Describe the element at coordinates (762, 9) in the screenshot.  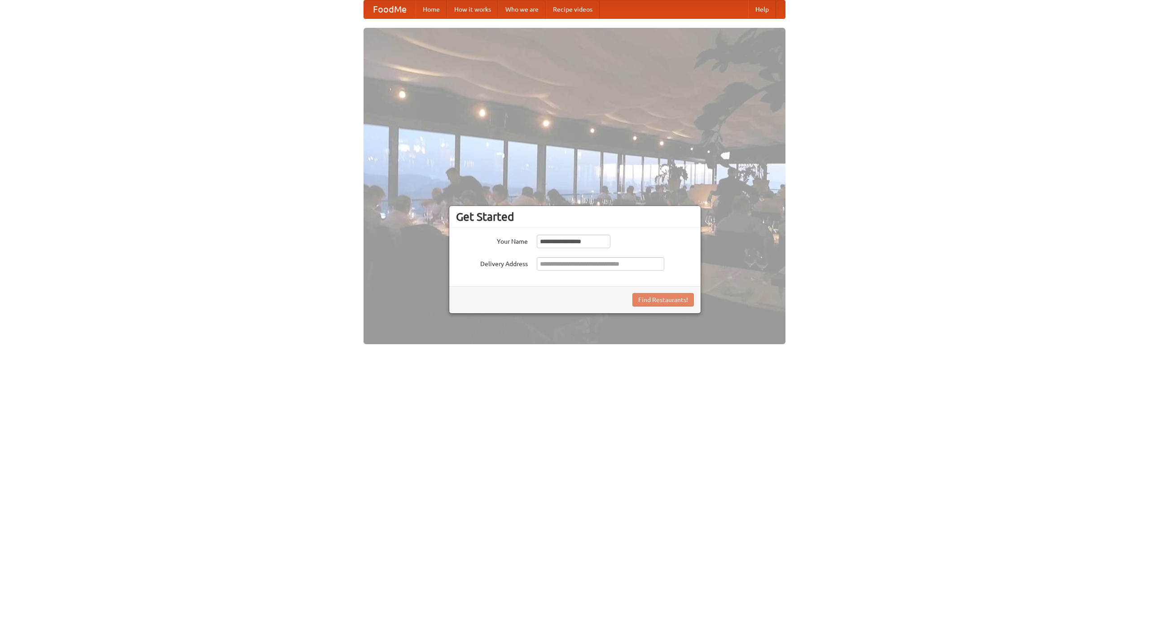
I see `a: Help` at that location.